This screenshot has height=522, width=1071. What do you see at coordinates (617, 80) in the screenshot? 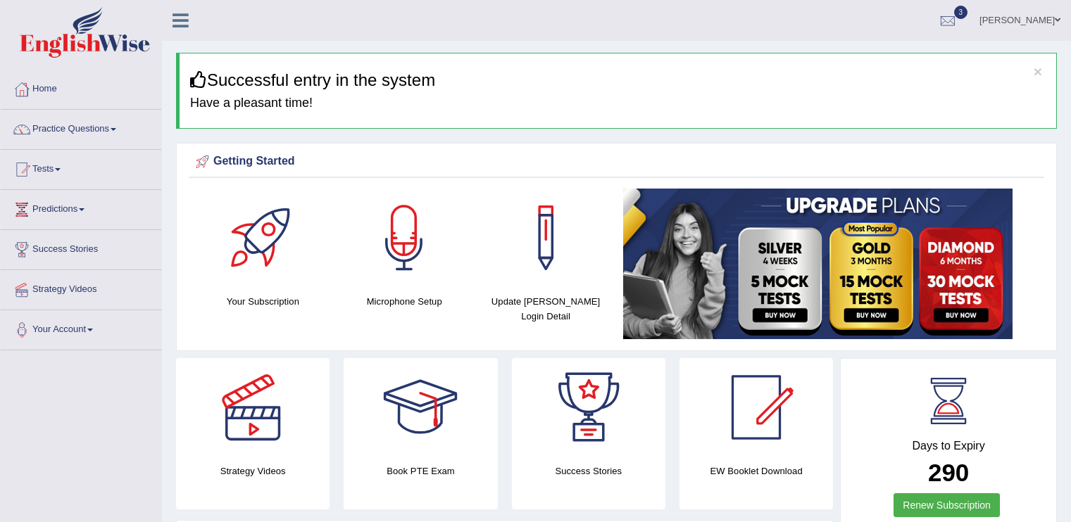
I see `h3: Successful entry in the system` at bounding box center [617, 80].